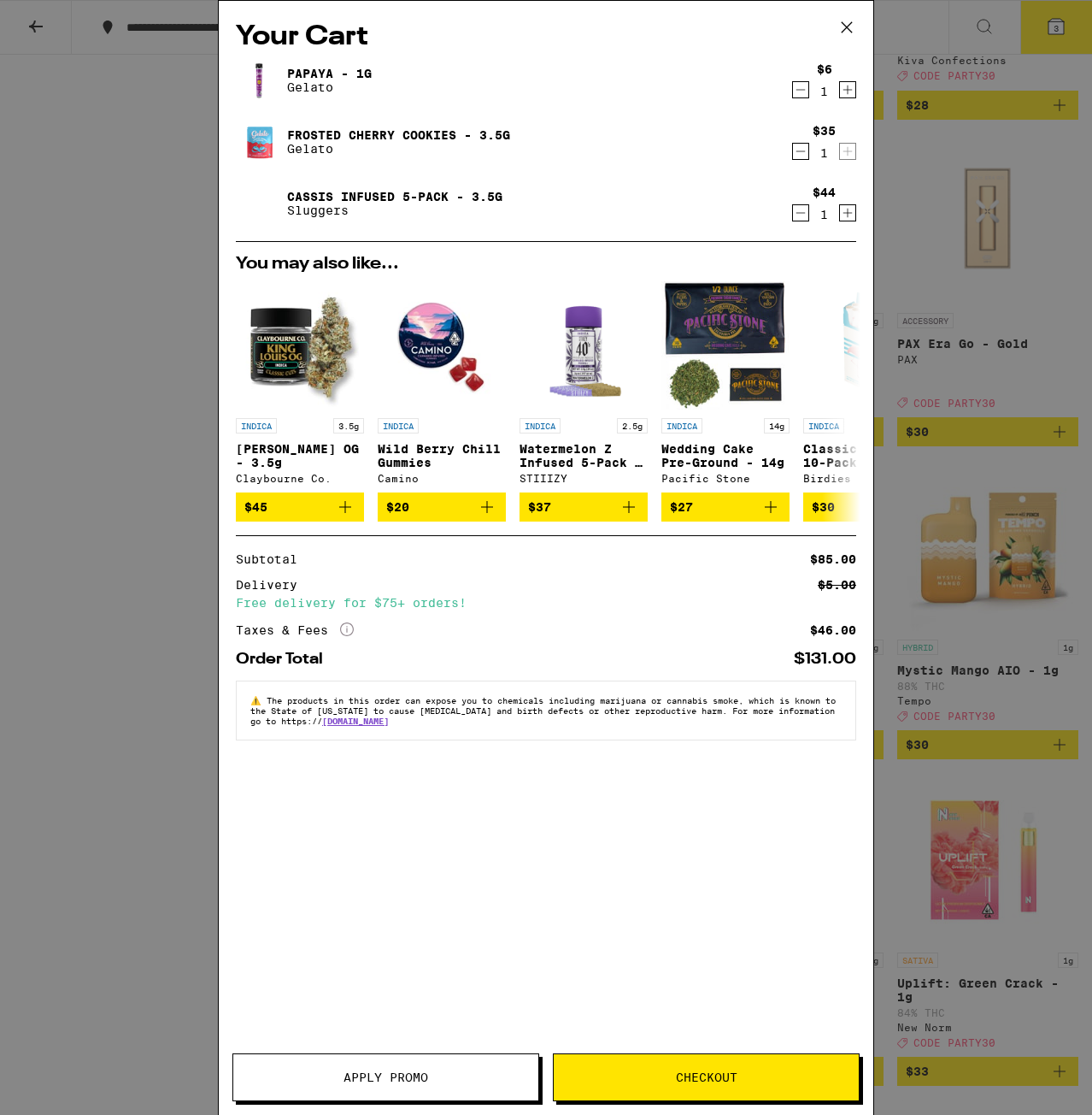 Image resolution: width=1092 pixels, height=1115 pixels. What do you see at coordinates (632, 426) in the screenshot?
I see `p: 2.5g` at bounding box center [632, 426].